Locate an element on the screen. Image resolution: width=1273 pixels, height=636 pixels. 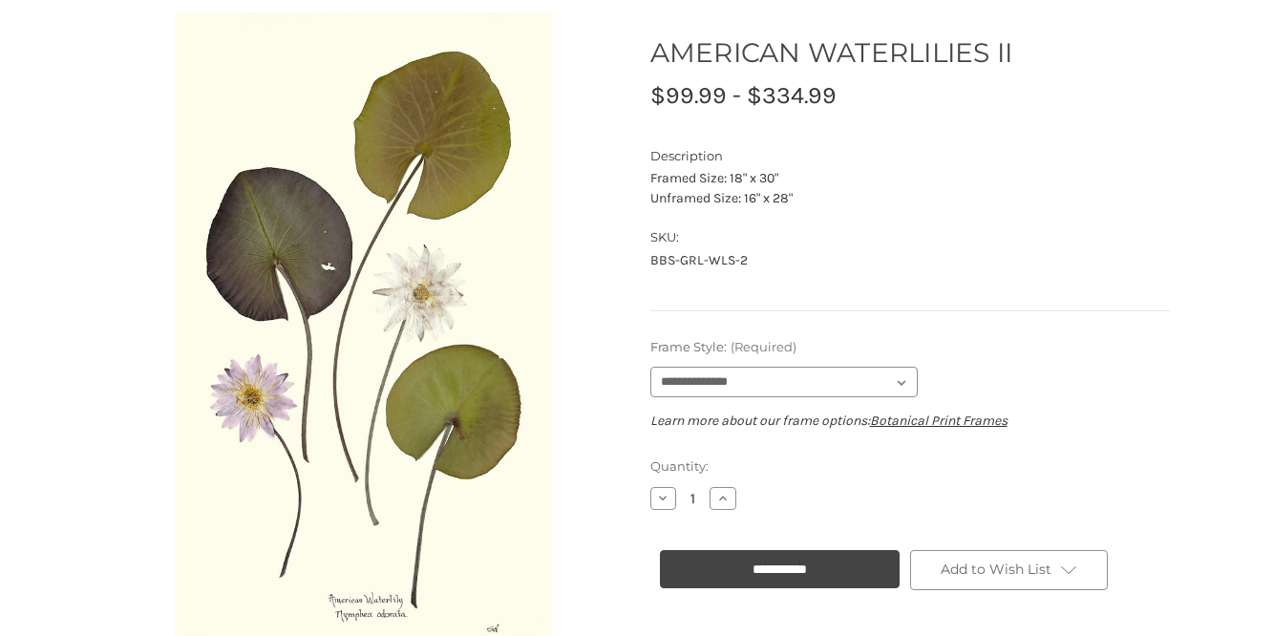
span: $99.99 - $334.99 is located at coordinates (743, 95).